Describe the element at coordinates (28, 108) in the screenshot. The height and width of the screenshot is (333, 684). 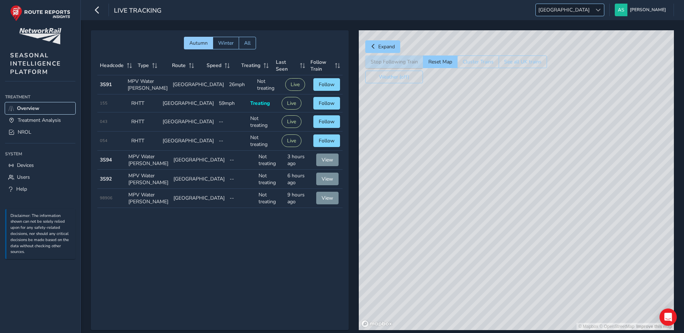
I see `span: Overview` at that location.